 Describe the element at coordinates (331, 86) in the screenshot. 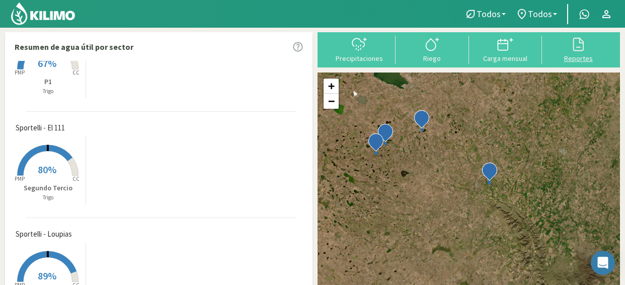

I see `a: Zoom in` at that location.